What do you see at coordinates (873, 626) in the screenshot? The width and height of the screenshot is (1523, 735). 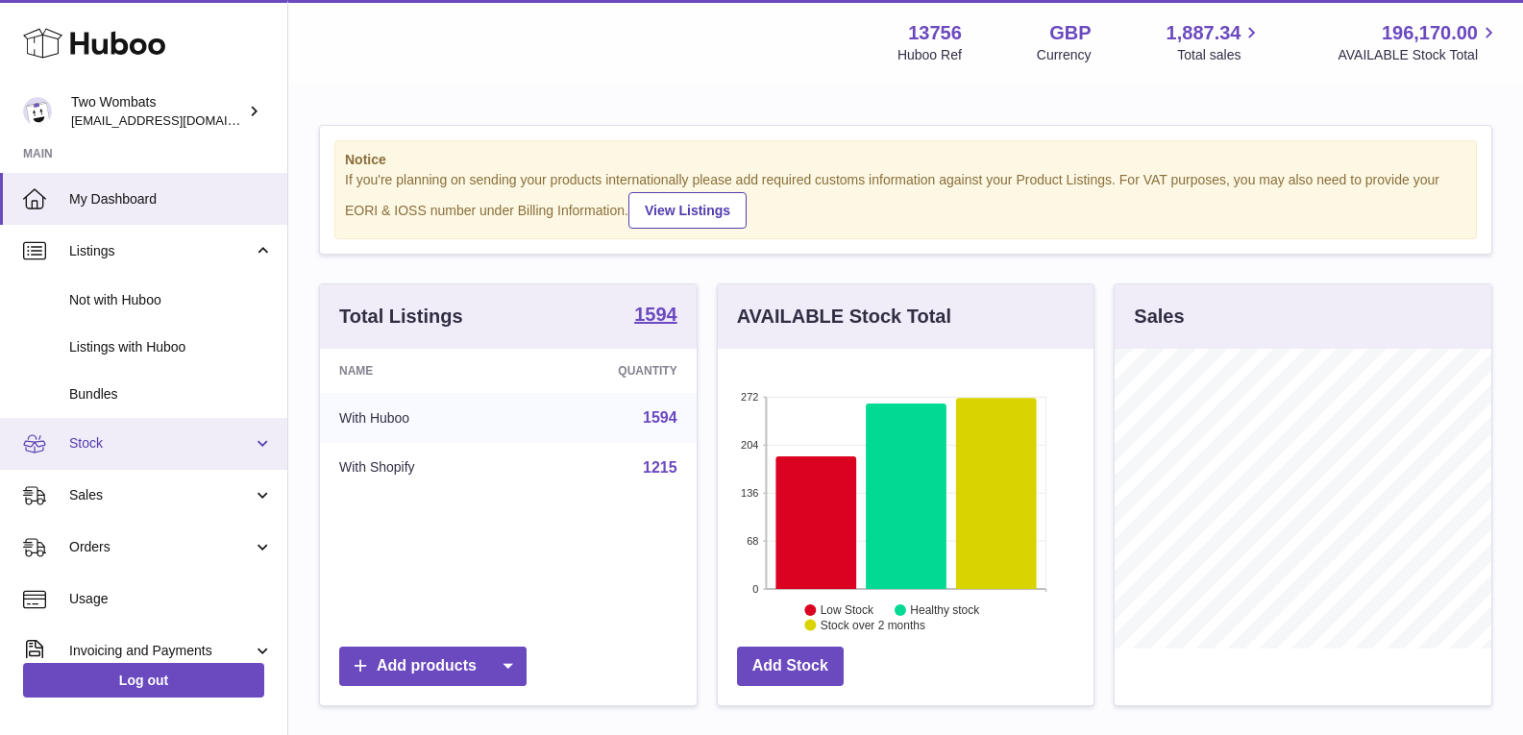 I see `text: Stock over 2 months` at bounding box center [873, 626].